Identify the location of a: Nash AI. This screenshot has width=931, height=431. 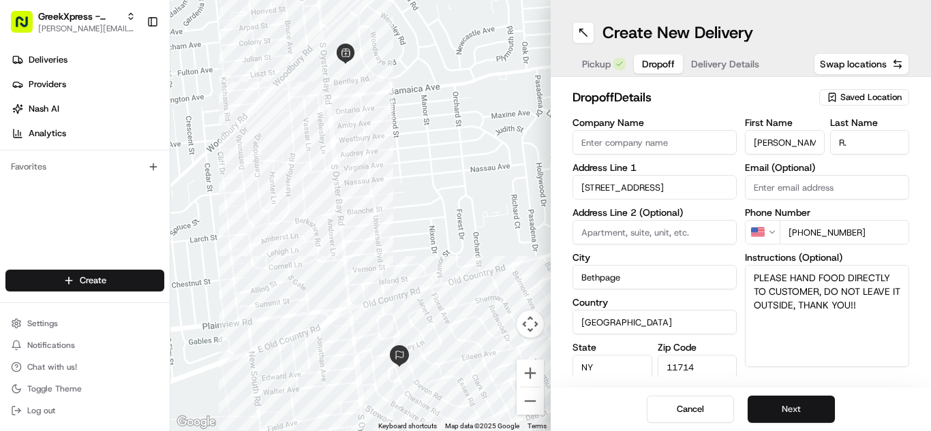
(87, 109).